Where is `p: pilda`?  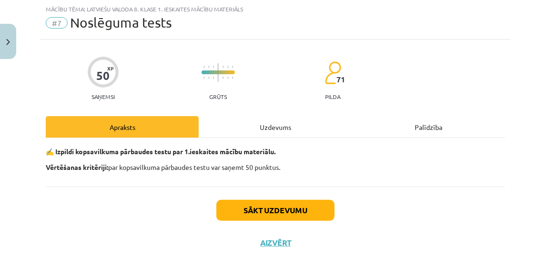
p: pilda is located at coordinates (333, 97).